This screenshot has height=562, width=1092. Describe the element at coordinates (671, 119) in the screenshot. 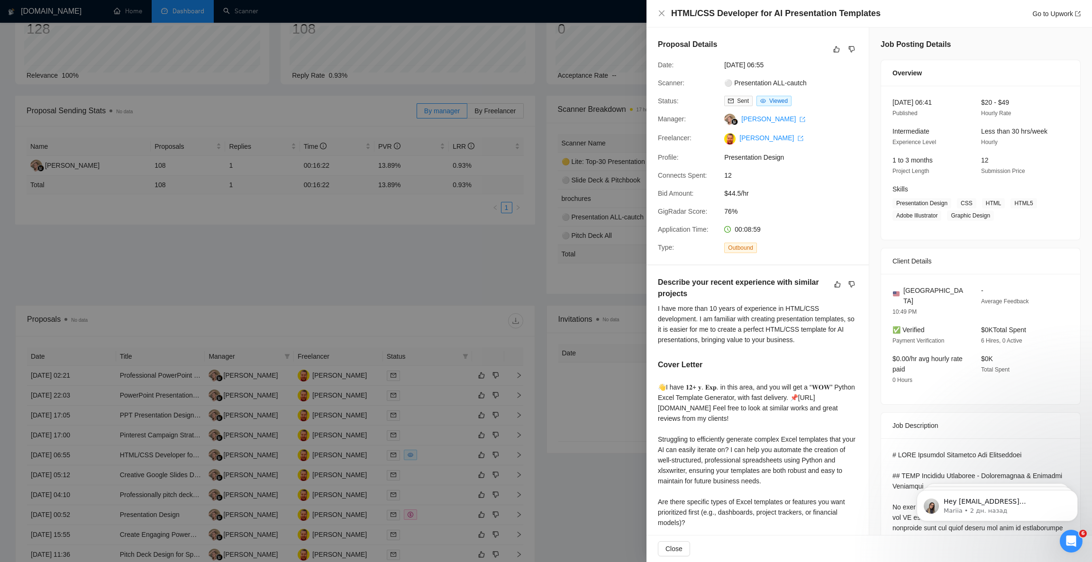

I see `span: Manager:` at that location.